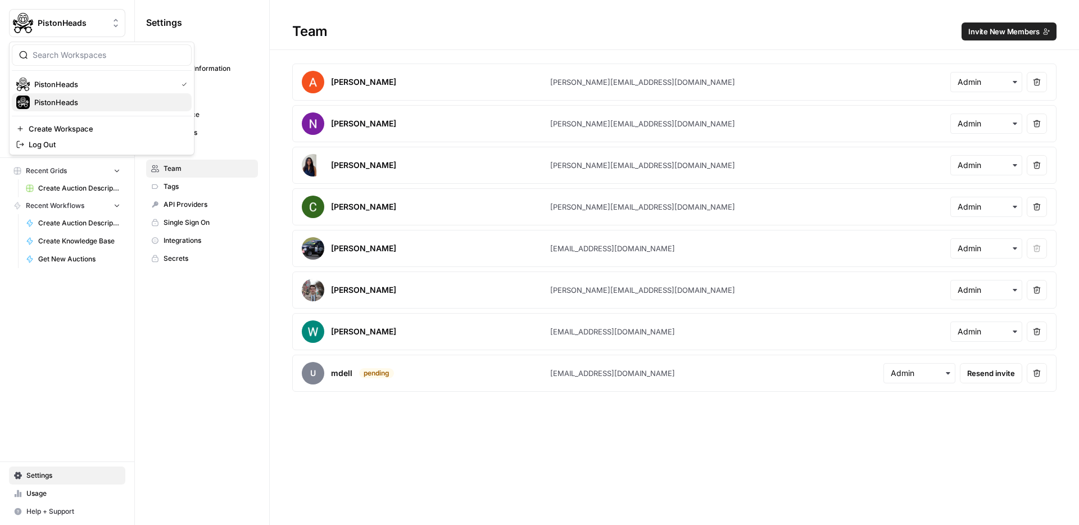 This screenshot has width=1079, height=525. Describe the element at coordinates (46, 171) in the screenshot. I see `span: Recent Grids` at that location.